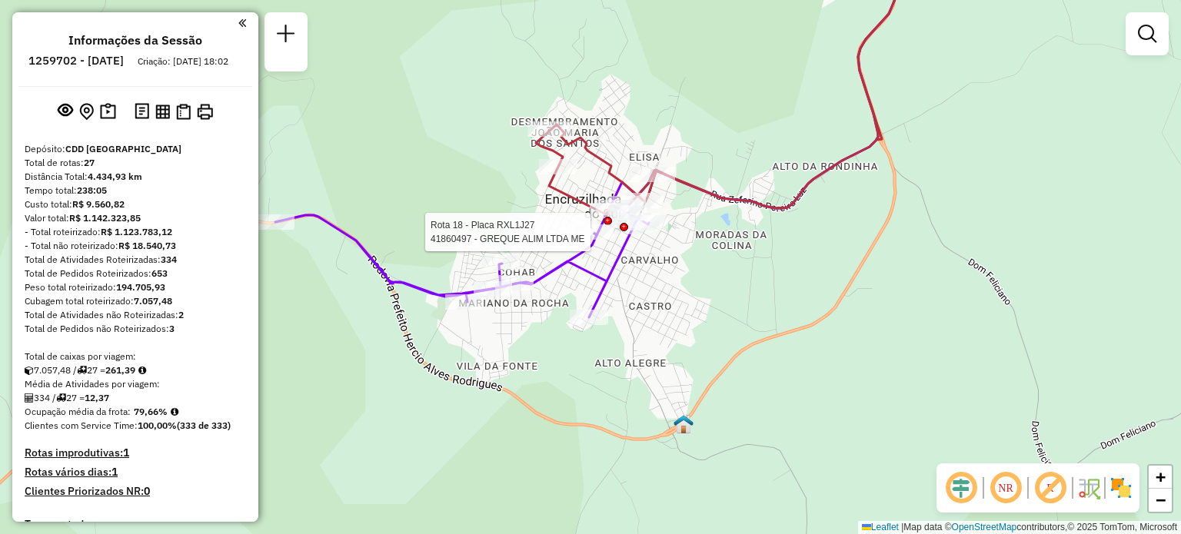 This screenshot has height=534, width=1181. I want to click on h4: Rotas vários dias:, so click(135, 472).